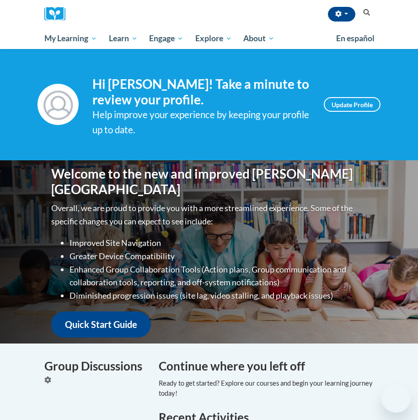 This screenshot has width=418, height=420. What do you see at coordinates (209, 215) in the screenshot?
I see `p: Overall, we are proud to provide you with a more streamlined experience. Some of the specific cha...` at bounding box center [209, 215].